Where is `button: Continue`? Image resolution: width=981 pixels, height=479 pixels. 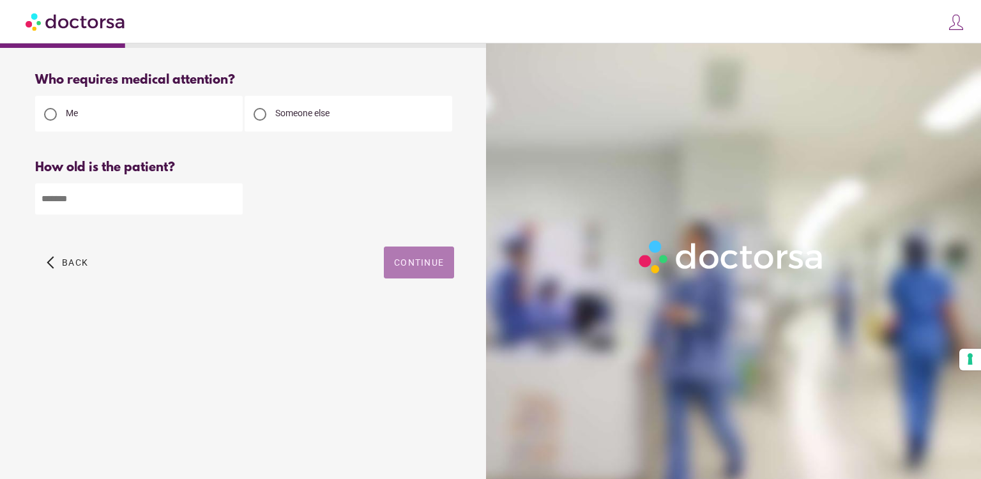 button: Continue is located at coordinates (419, 263).